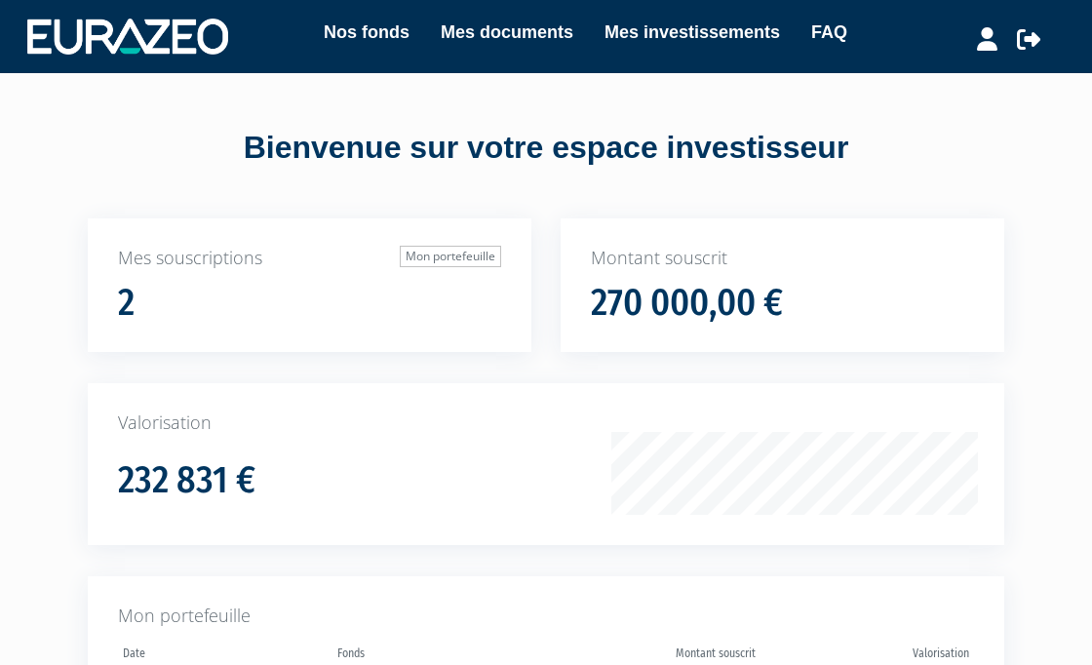 The image size is (1092, 665). I want to click on a: Mon portefeuille, so click(450, 256).